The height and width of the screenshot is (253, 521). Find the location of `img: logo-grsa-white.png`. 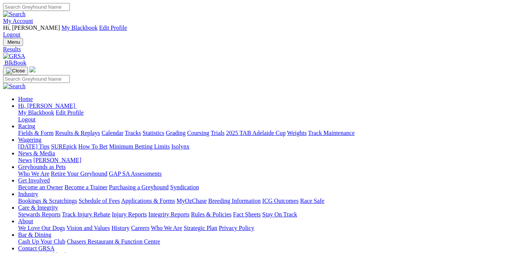

img: logo-grsa-white.png is located at coordinates (32, 69).